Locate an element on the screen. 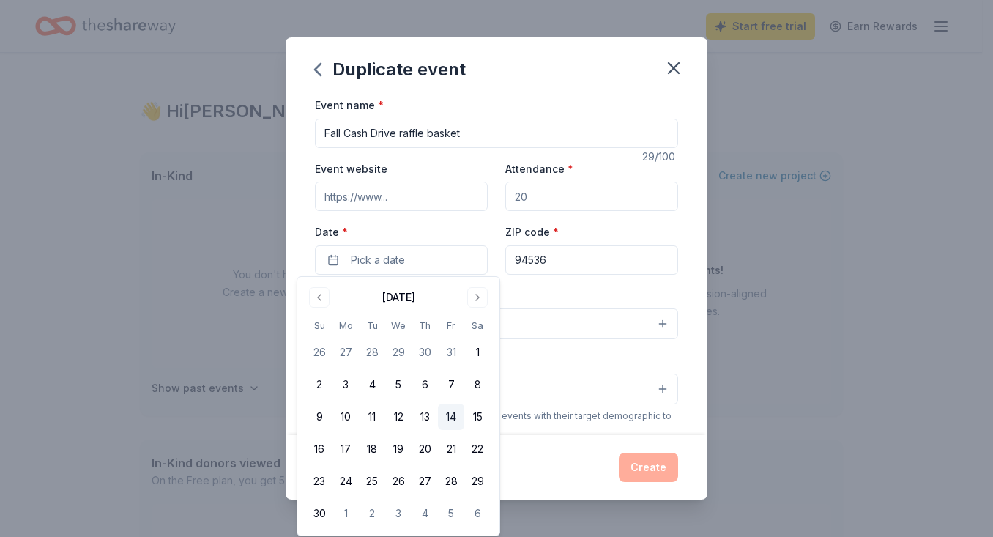 Image resolution: width=993 pixels, height=537 pixels. th: Tuesday is located at coordinates (372, 325).